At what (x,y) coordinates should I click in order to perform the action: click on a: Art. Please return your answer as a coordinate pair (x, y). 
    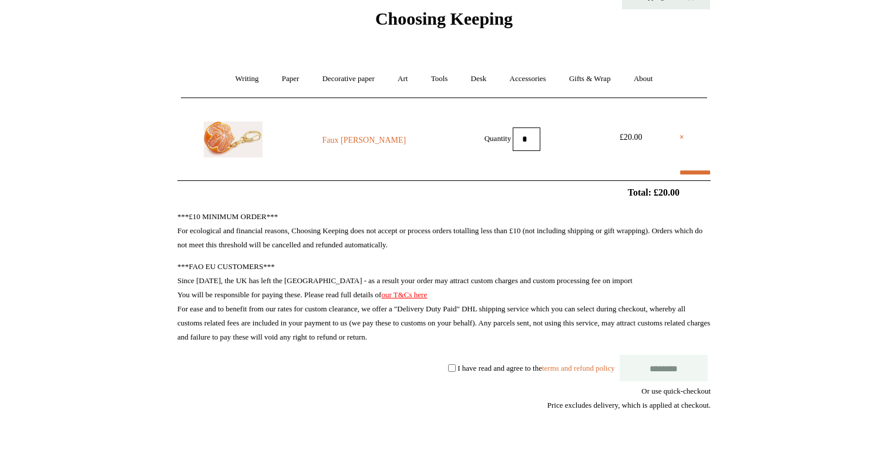
    Looking at the image, I should click on (402, 79).